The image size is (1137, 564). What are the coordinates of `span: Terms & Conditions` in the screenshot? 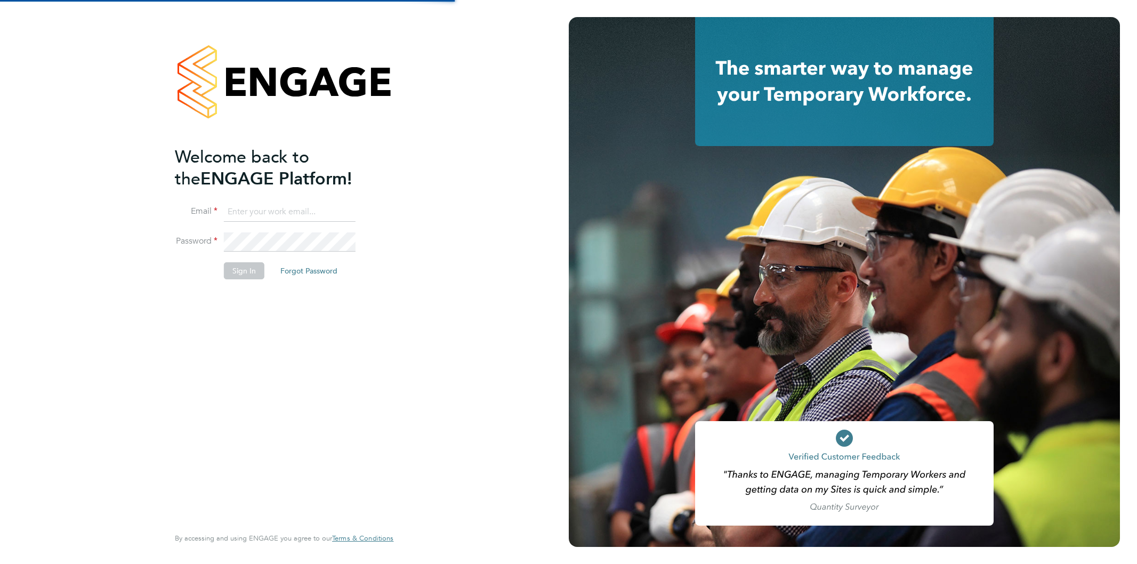 It's located at (363, 538).